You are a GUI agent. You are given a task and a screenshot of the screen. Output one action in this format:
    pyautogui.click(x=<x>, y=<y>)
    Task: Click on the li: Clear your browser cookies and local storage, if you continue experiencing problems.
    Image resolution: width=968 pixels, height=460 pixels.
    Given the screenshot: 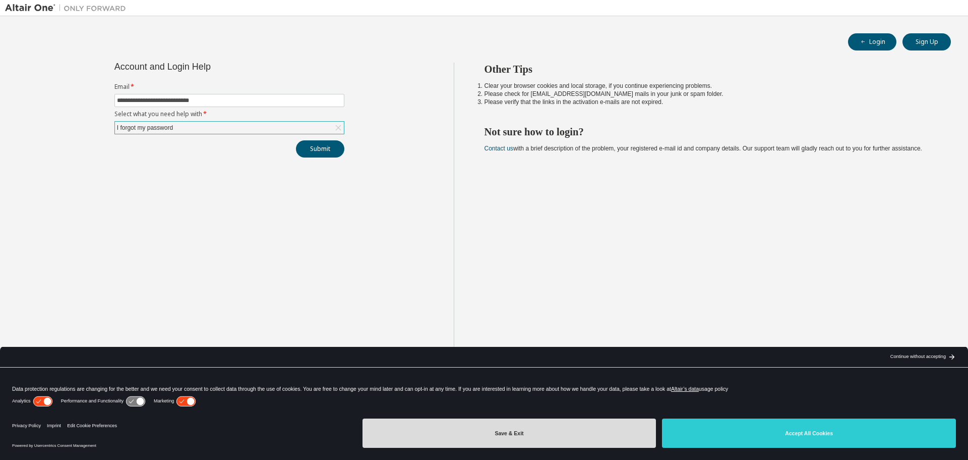 What is the action you would take?
    pyautogui.click(x=709, y=86)
    